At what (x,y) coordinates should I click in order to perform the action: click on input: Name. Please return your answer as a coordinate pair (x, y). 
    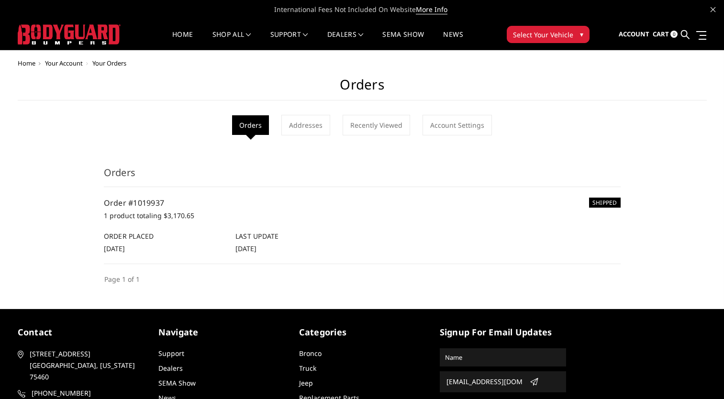
    Looking at the image, I should click on (503, 358).